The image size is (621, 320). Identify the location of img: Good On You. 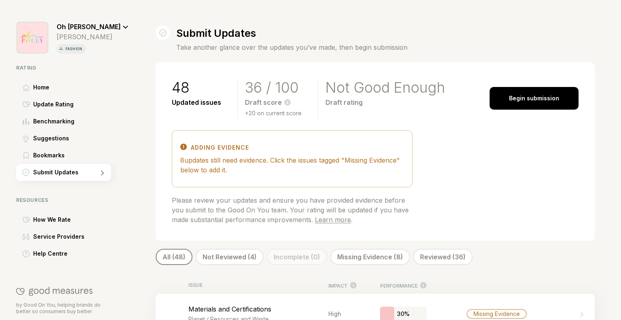
(54, 291).